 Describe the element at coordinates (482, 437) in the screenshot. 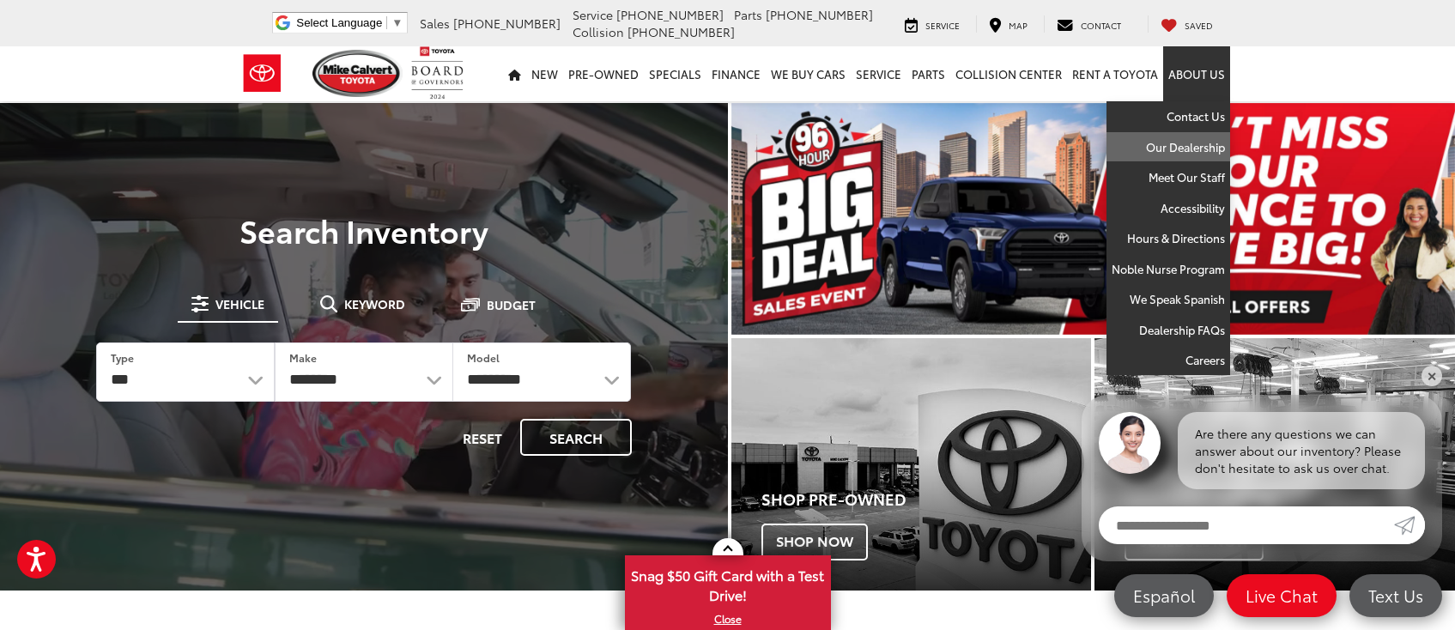

I see `button: Reset` at that location.